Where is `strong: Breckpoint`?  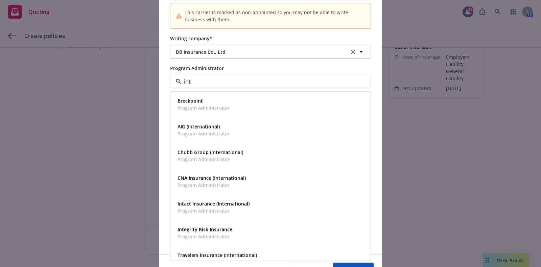 strong: Breckpoint is located at coordinates (190, 101).